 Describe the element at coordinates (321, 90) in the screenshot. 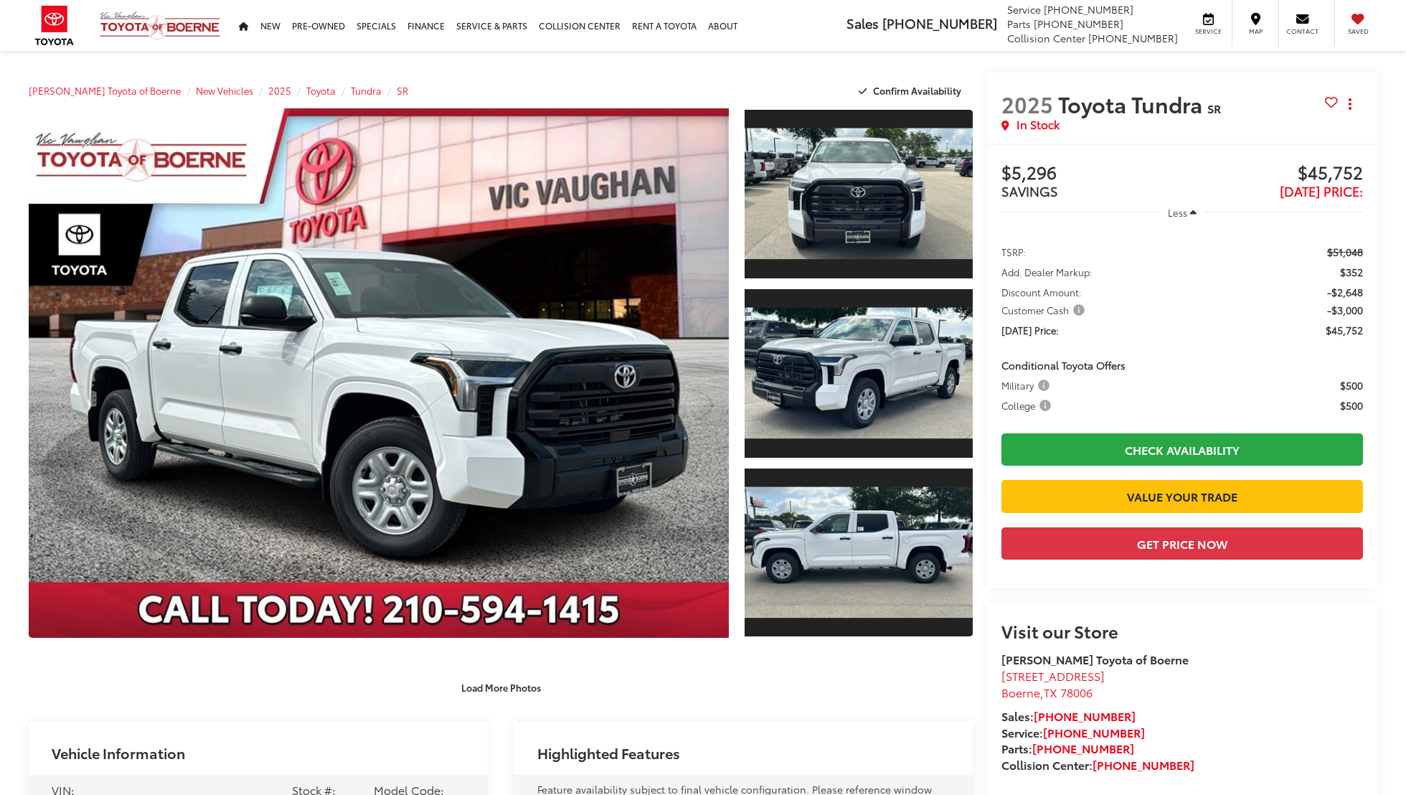

I see `span: Toyota` at that location.